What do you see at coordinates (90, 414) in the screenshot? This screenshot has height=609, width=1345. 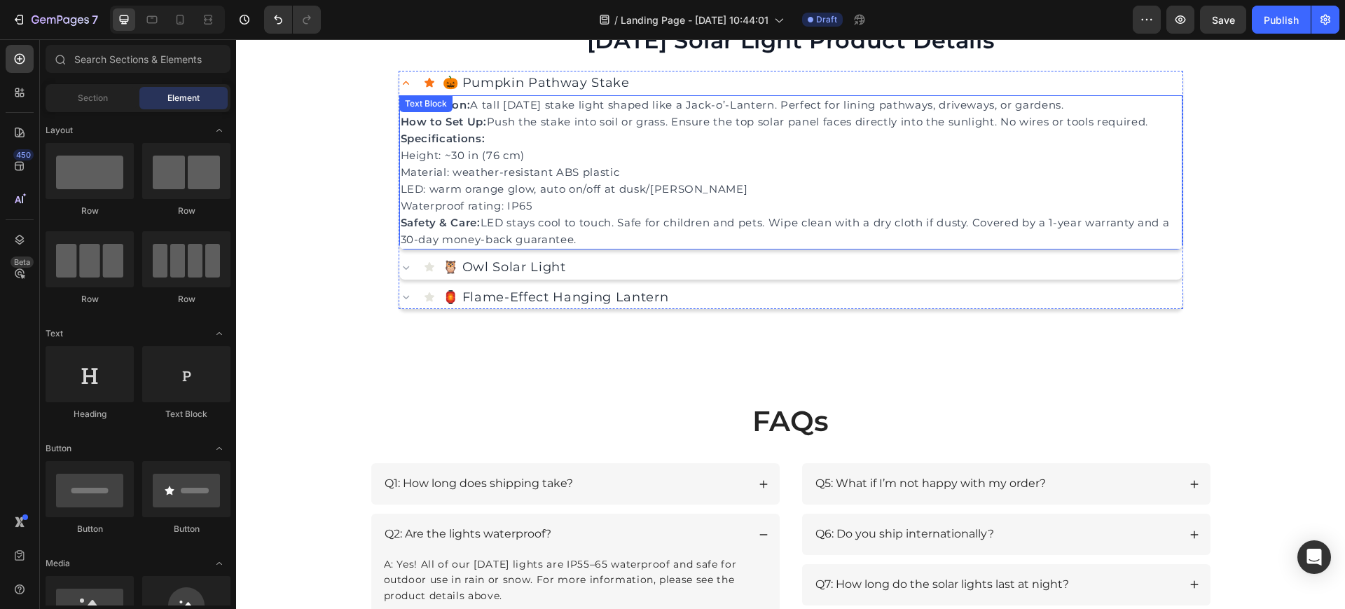 I see `div: Heading` at bounding box center [90, 414].